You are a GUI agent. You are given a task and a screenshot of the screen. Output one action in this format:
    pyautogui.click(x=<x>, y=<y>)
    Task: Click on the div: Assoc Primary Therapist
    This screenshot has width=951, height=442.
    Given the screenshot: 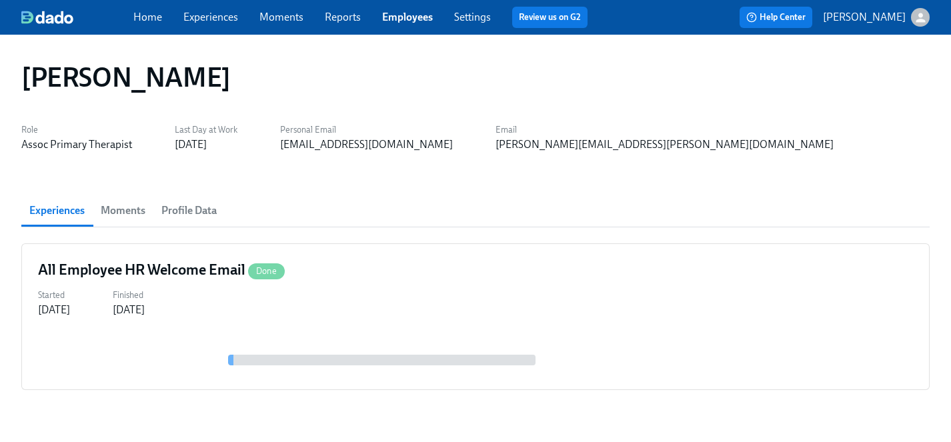 What is the action you would take?
    pyautogui.click(x=77, y=145)
    